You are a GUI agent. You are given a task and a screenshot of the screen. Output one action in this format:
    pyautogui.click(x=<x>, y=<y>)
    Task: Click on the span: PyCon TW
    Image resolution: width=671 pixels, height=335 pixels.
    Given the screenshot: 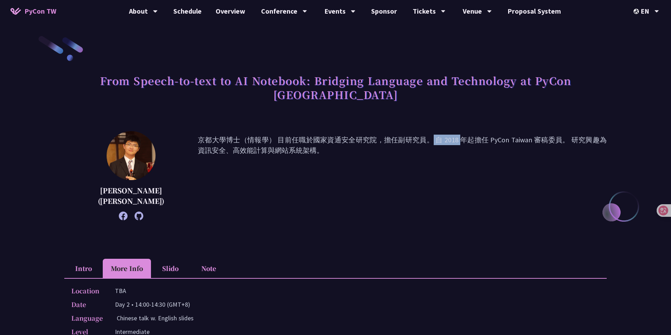 What is the action you would take?
    pyautogui.click(x=40, y=11)
    